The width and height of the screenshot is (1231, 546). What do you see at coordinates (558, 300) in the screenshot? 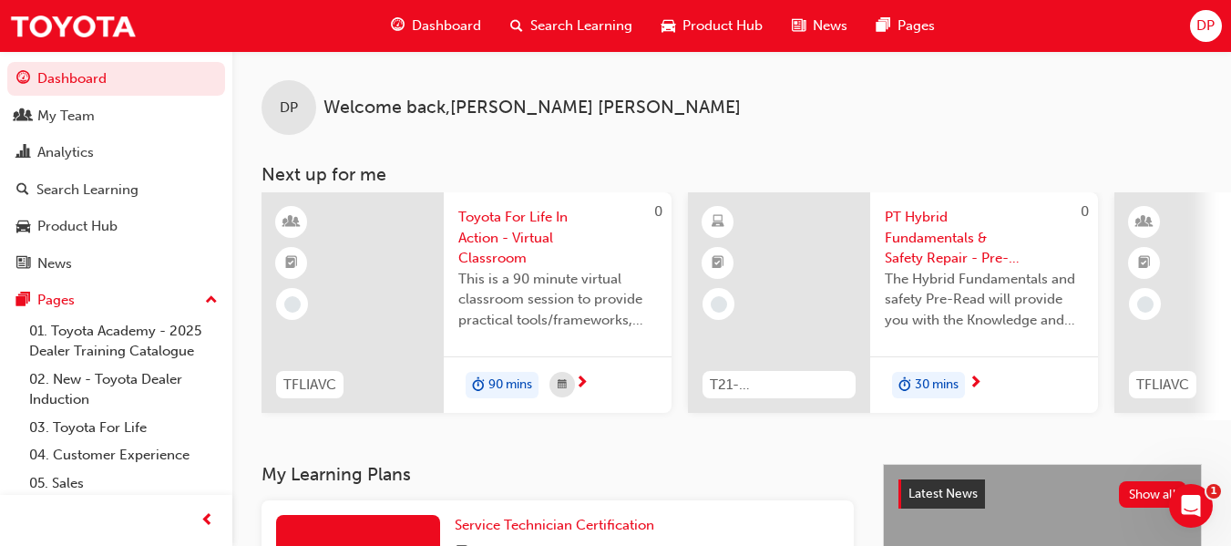
I see `span: This is a 90 minute virtual classroom session to provide practical tools/frameworks, behaviours a...` at bounding box center [558, 300].